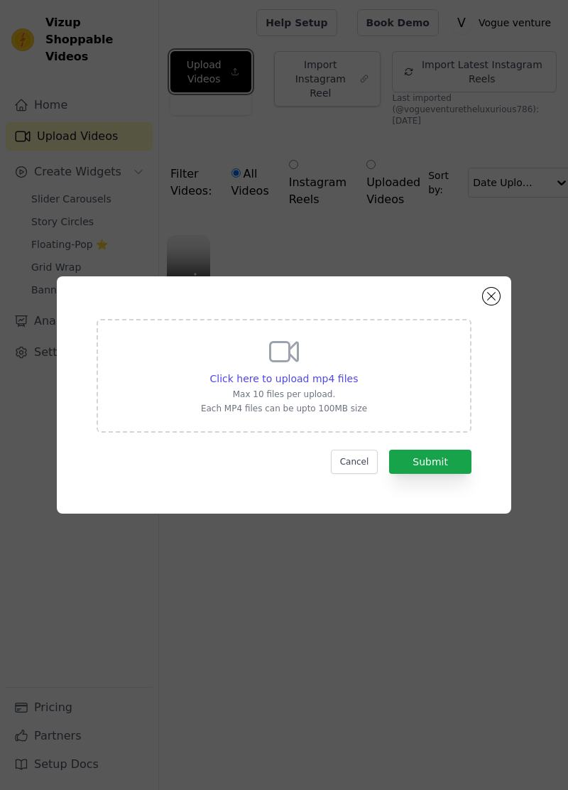 The image size is (568, 790). Describe the element at coordinates (492, 296) in the screenshot. I see `button: Close modal` at that location.